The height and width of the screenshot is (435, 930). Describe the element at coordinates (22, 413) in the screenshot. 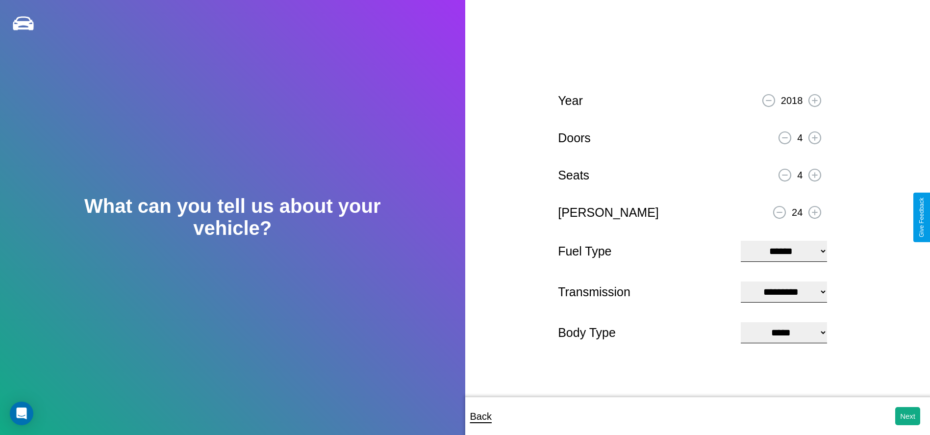

I see `div: Open Intercom Messenger` at that location.